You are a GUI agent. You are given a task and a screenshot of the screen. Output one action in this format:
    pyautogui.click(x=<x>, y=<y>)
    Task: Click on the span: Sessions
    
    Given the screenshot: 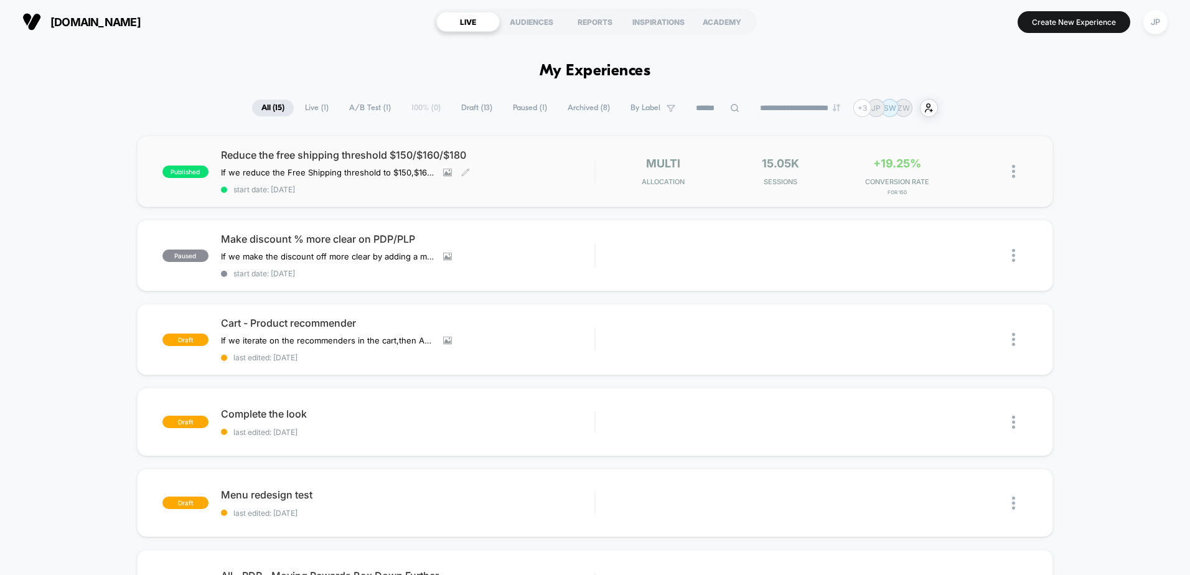 What is the action you would take?
    pyautogui.click(x=781, y=182)
    